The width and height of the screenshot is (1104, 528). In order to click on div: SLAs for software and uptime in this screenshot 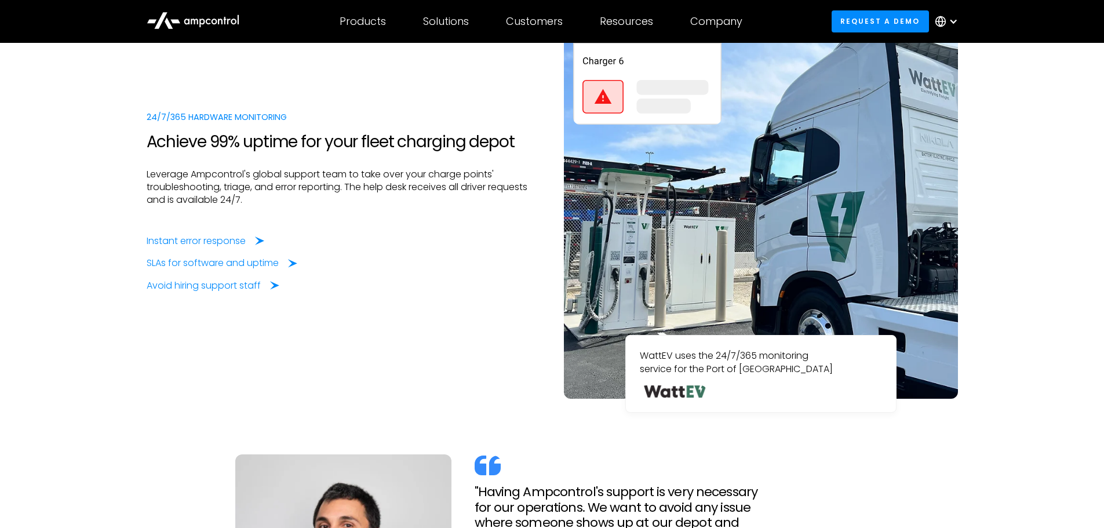, I will do `click(213, 263)`.